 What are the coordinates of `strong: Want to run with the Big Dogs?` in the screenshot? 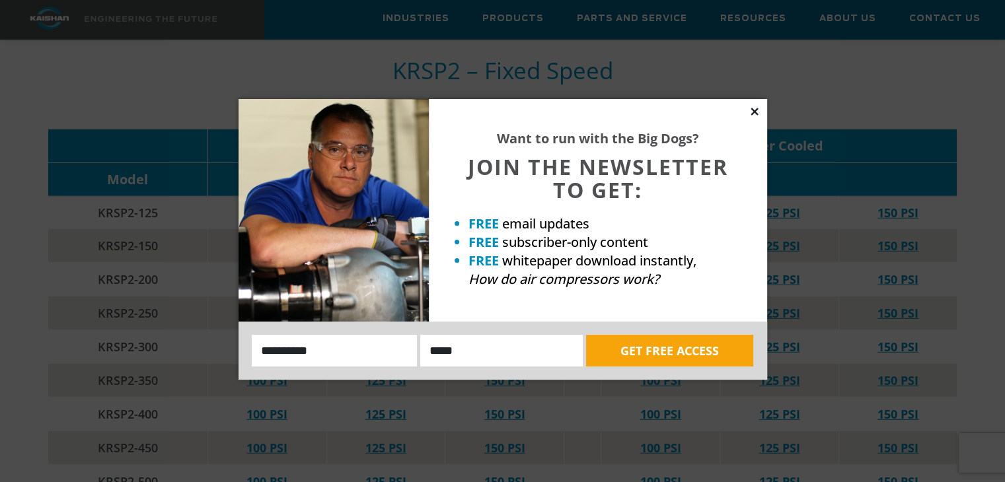 It's located at (598, 138).